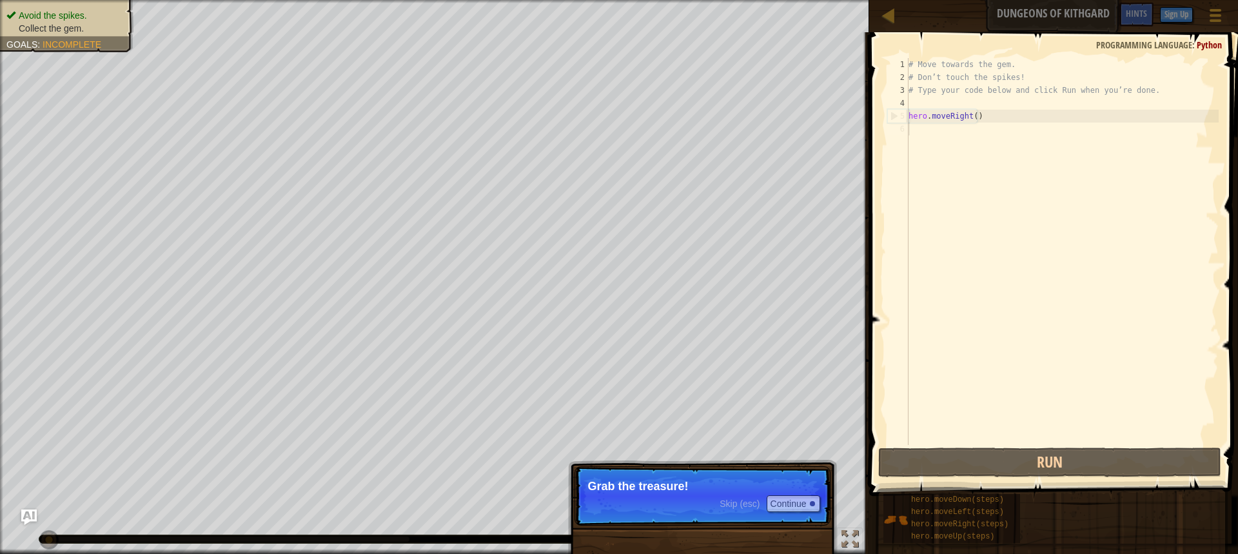 This screenshot has height=554, width=1238. Describe the element at coordinates (1176, 15) in the screenshot. I see `button: Sign Up` at that location.